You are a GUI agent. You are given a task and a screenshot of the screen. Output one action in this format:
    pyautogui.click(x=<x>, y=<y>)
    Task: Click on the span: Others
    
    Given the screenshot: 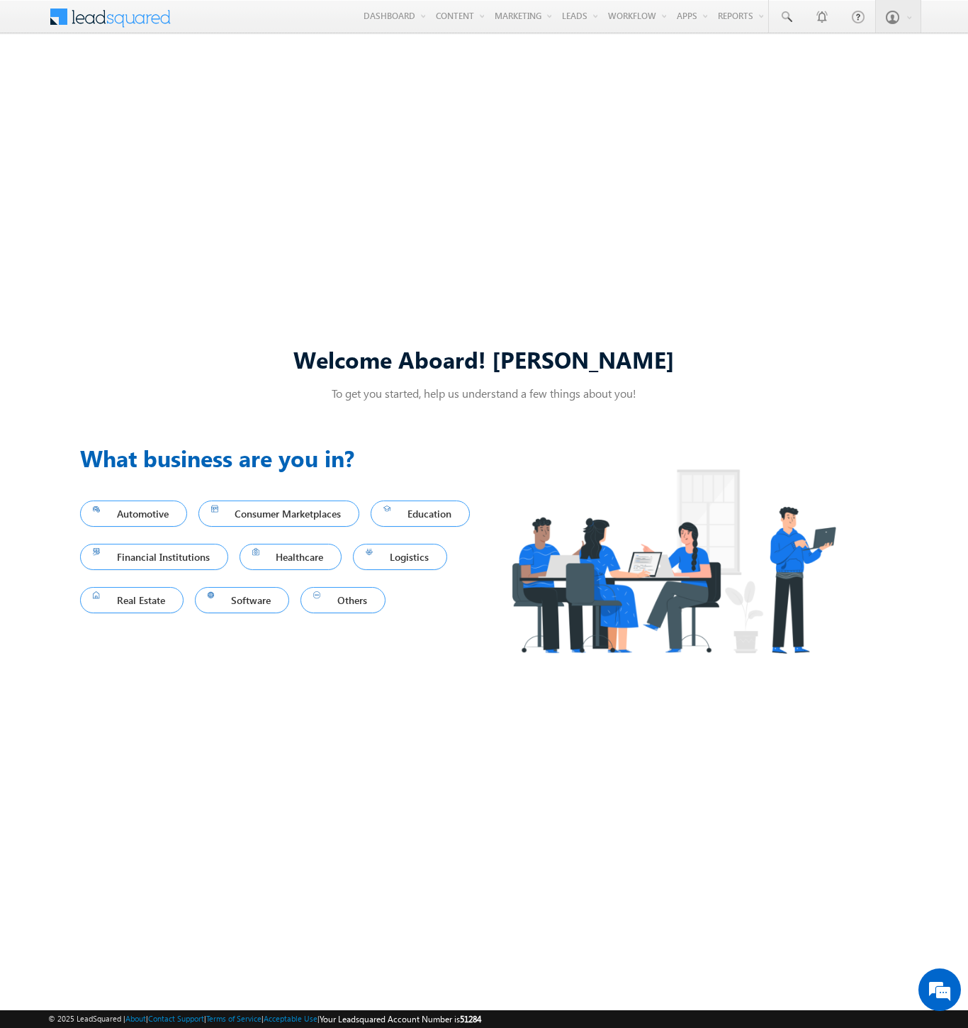 What is the action you would take?
    pyautogui.click(x=343, y=600)
    